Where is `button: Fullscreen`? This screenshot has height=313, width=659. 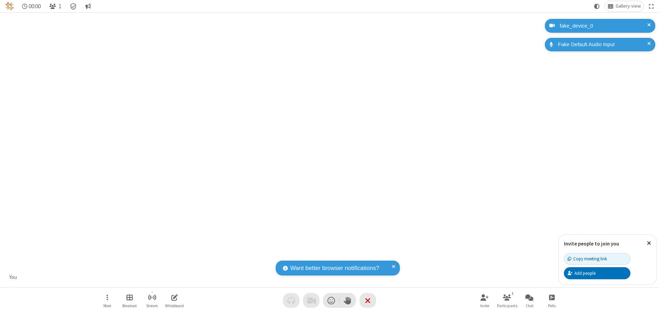 button: Fullscreen is located at coordinates (651, 6).